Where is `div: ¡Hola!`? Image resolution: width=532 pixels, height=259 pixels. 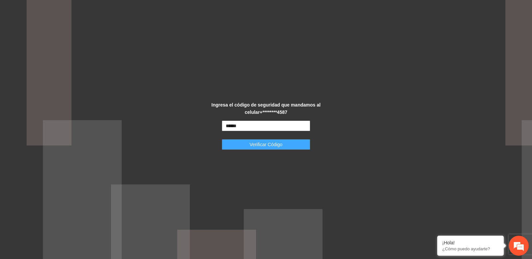 div: ¡Hola! is located at coordinates (470, 242).